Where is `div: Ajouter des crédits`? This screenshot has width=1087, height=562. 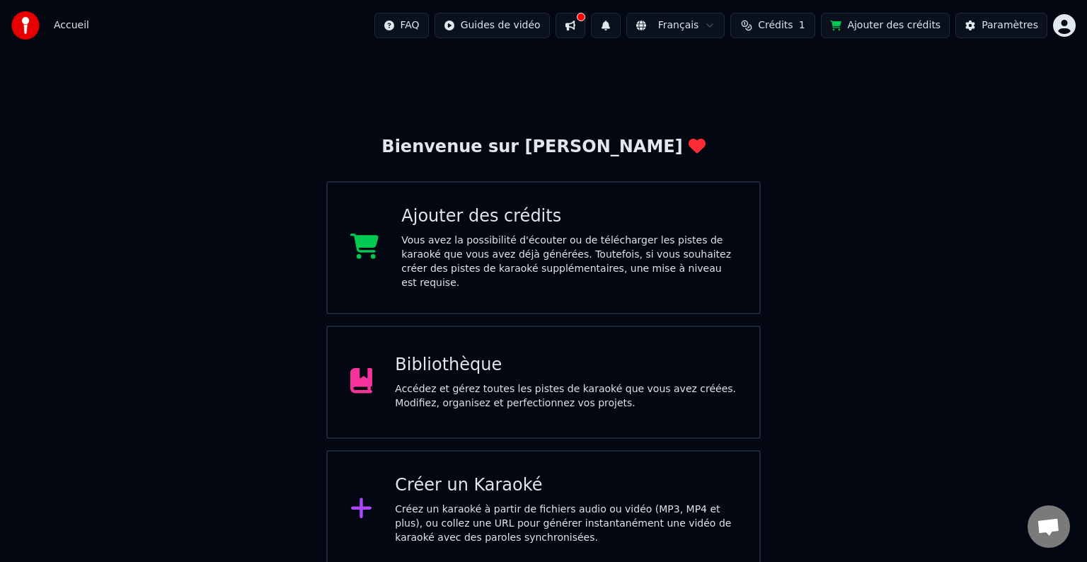
div: Ajouter des crédits is located at coordinates (569, 217).